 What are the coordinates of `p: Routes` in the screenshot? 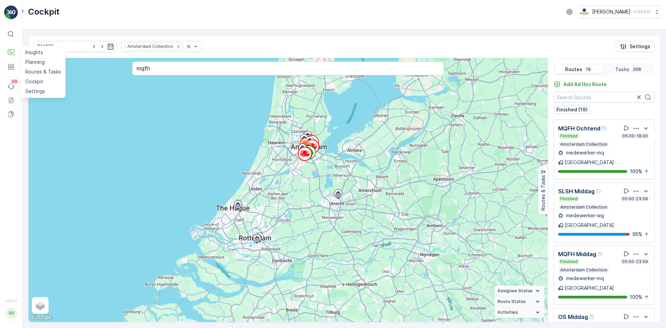 It's located at (574, 69).